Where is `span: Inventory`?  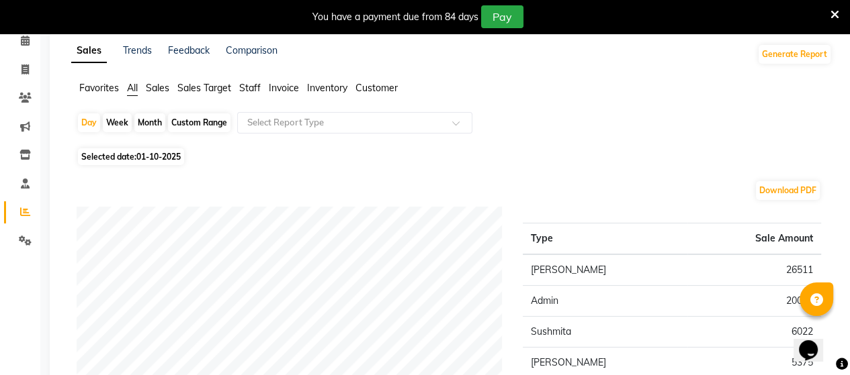 span: Inventory is located at coordinates (327, 88).